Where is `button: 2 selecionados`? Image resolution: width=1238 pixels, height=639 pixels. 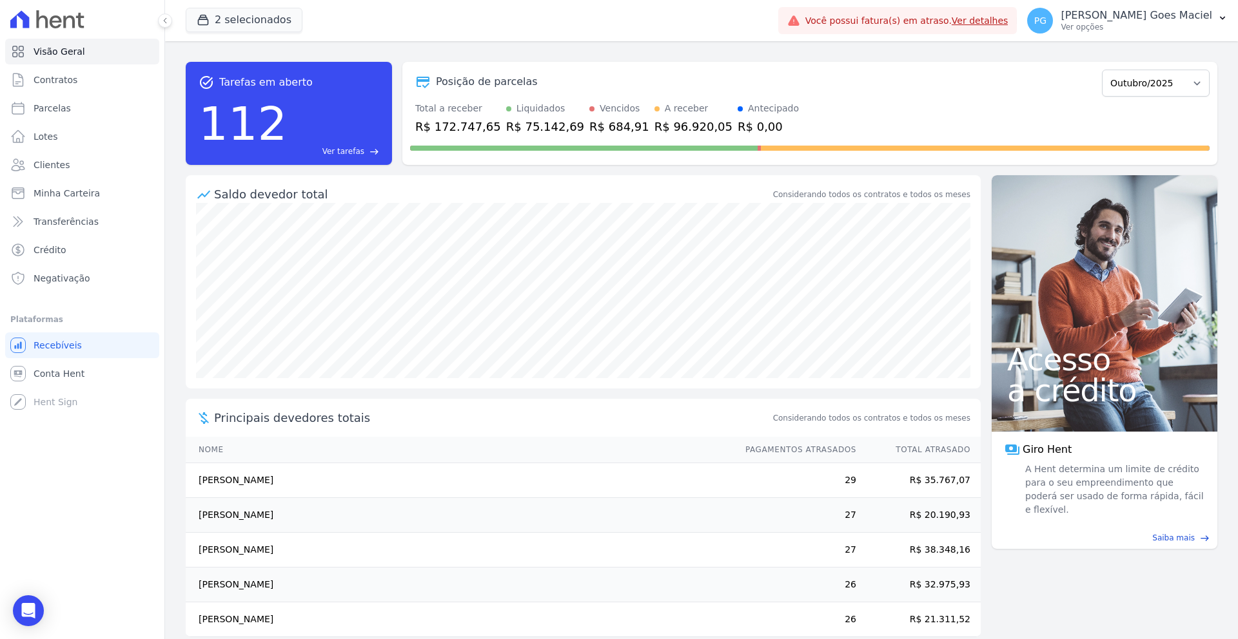 button: 2 selecionados is located at coordinates (244, 20).